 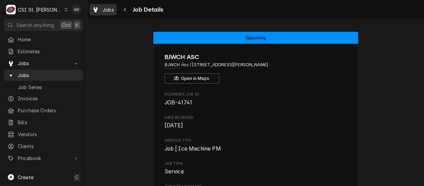 I want to click on div: AW, so click(x=77, y=10).